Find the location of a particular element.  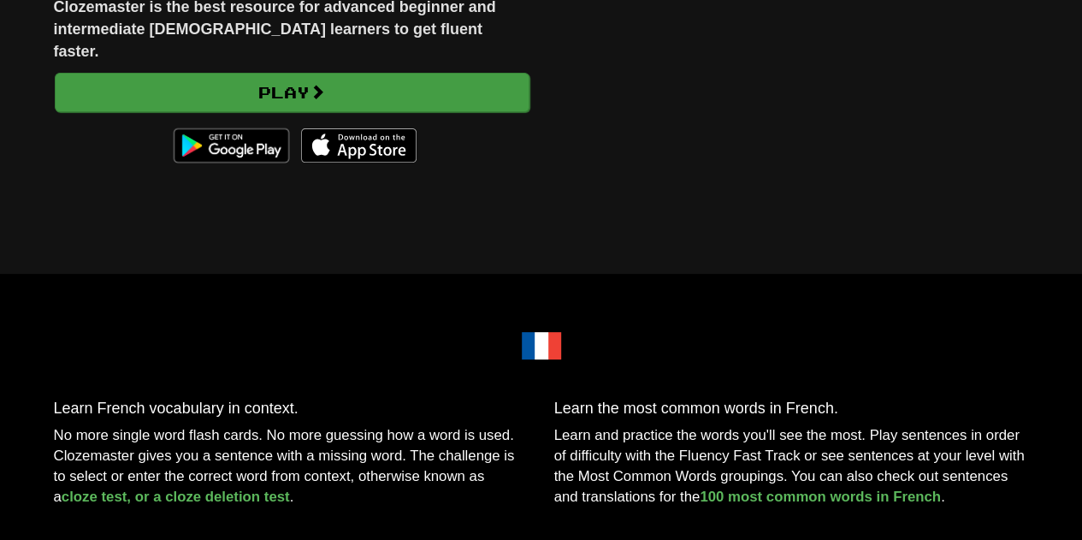

p: No more single word flash cards. No more guessing how a word is used. Clozemaster gives you a sen... is located at coordinates (291, 466).